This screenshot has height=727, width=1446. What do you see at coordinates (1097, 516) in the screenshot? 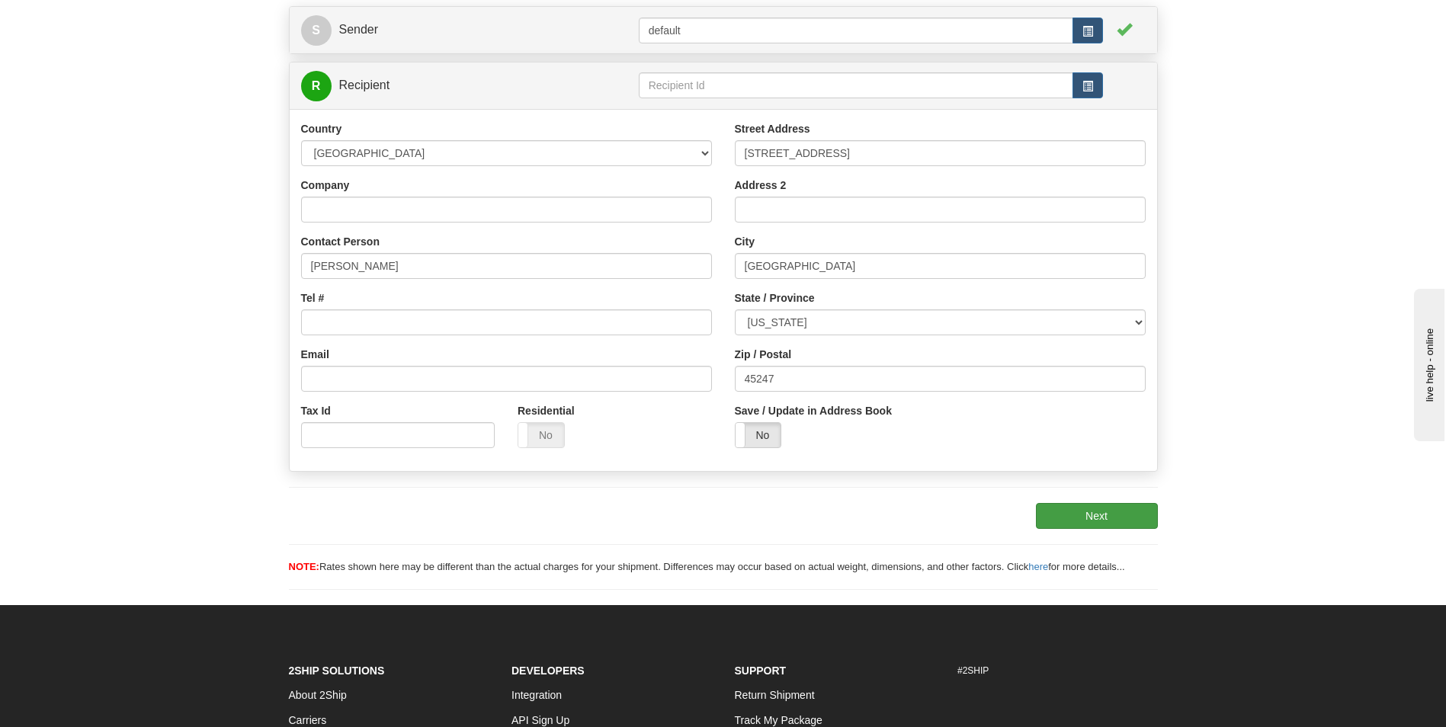
I see `button: Next` at bounding box center [1097, 516].